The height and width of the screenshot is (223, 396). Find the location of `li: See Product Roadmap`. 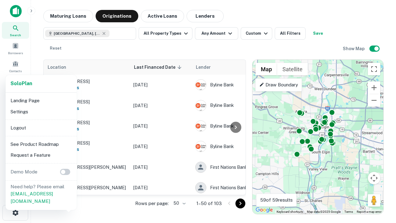

li: See Product Roadmap is located at coordinates (41, 144).